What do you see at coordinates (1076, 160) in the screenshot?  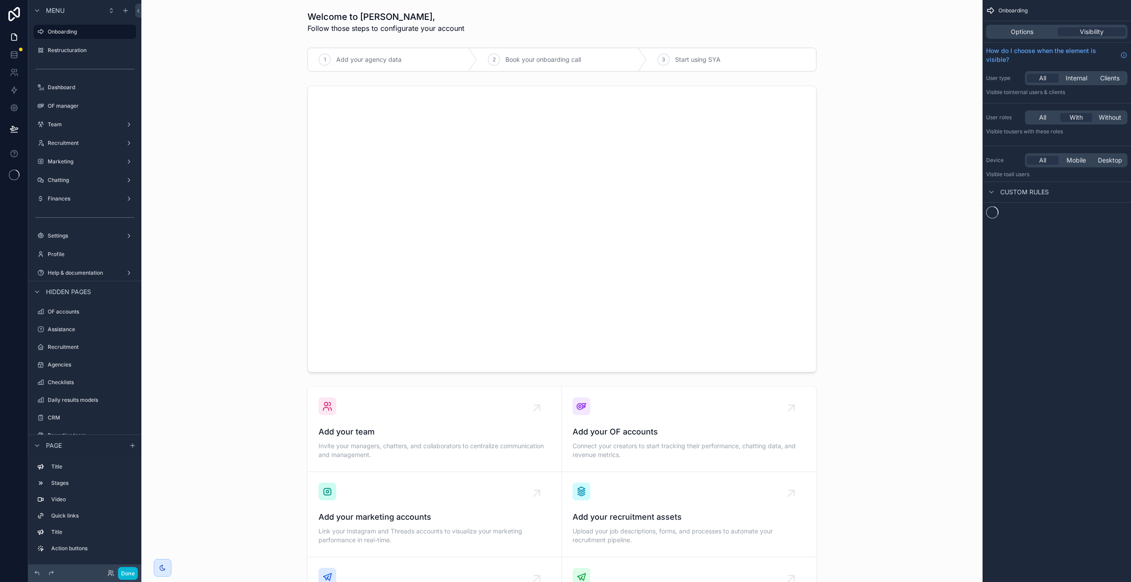 I see `span: Mobile` at bounding box center [1076, 160].